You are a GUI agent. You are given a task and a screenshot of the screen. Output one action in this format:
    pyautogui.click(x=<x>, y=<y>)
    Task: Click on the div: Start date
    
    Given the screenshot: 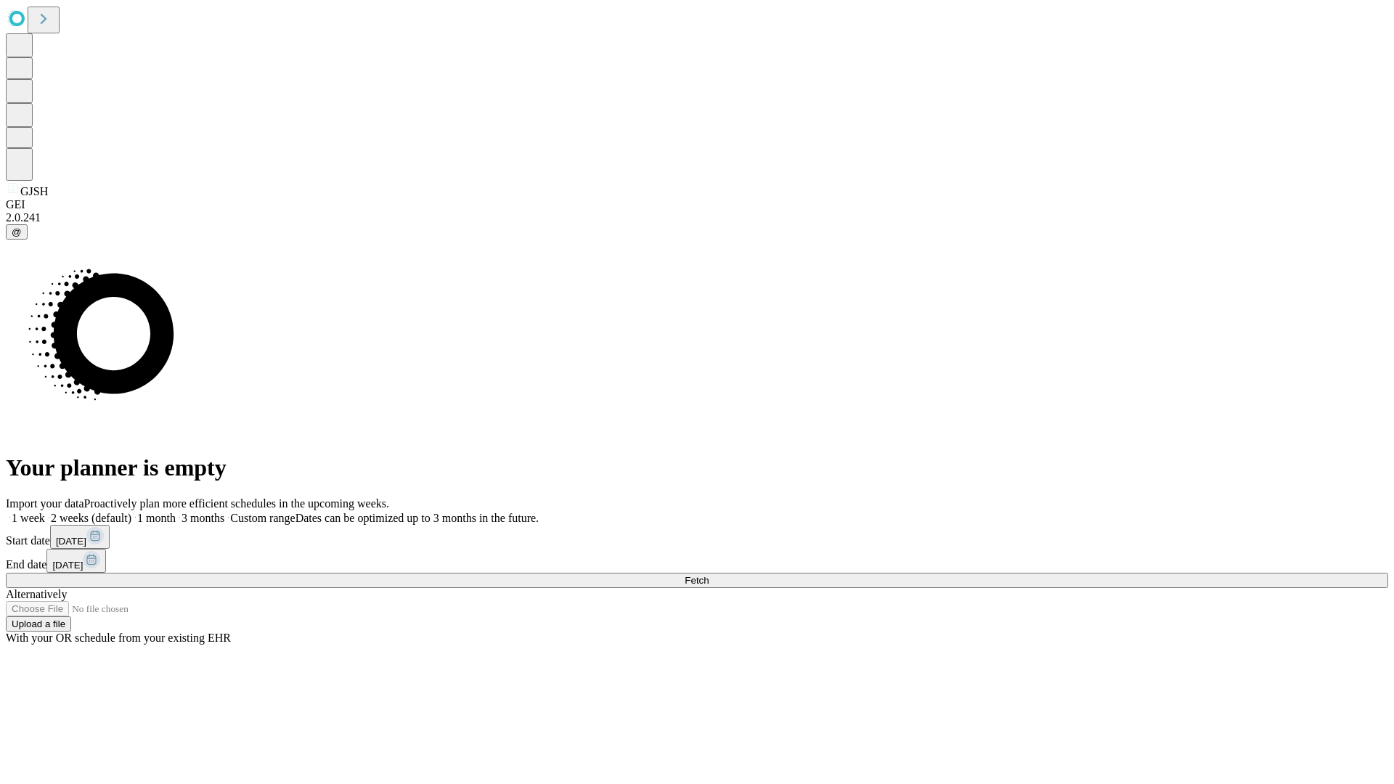 What is the action you would take?
    pyautogui.click(x=697, y=537)
    